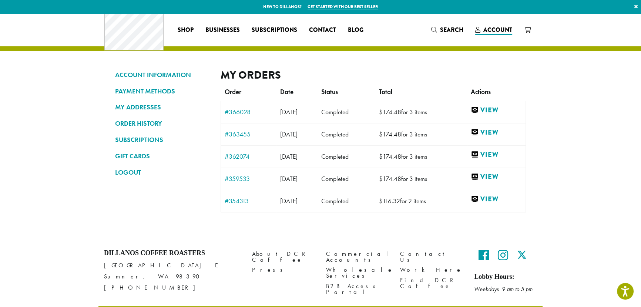 This screenshot has width=641, height=307. What do you see at coordinates (249, 134) in the screenshot?
I see `a: #363455` at bounding box center [249, 134].